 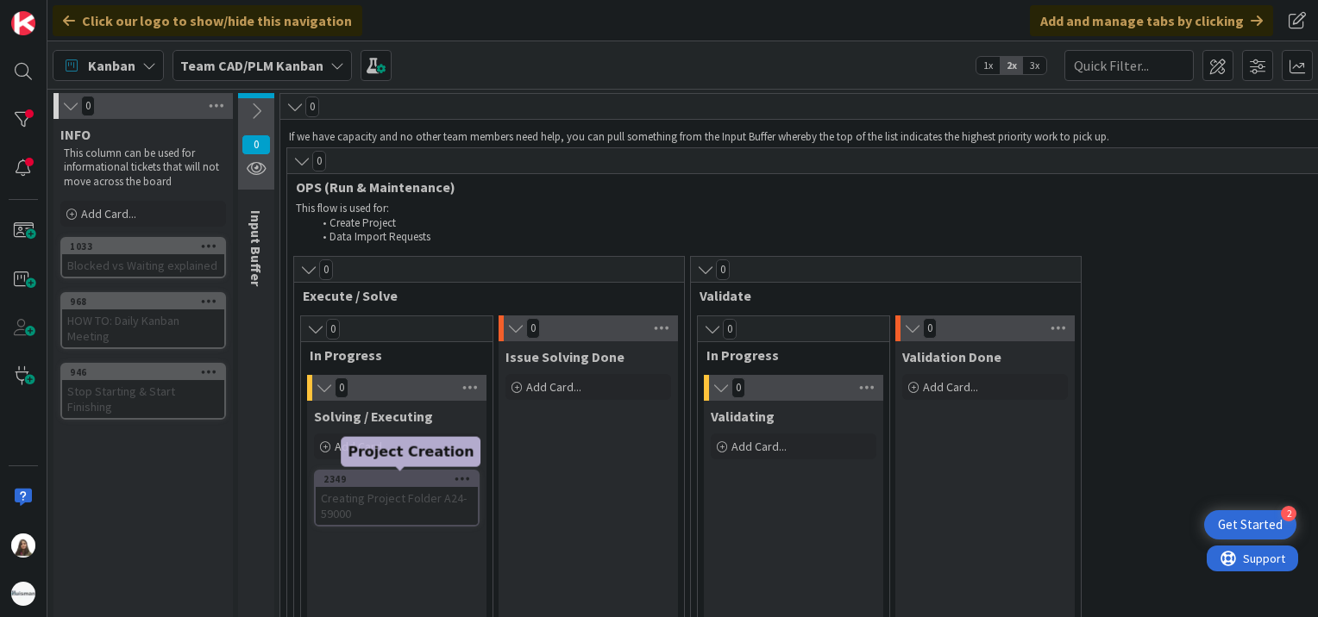 I want to click on img: KM, so click(x=23, y=546).